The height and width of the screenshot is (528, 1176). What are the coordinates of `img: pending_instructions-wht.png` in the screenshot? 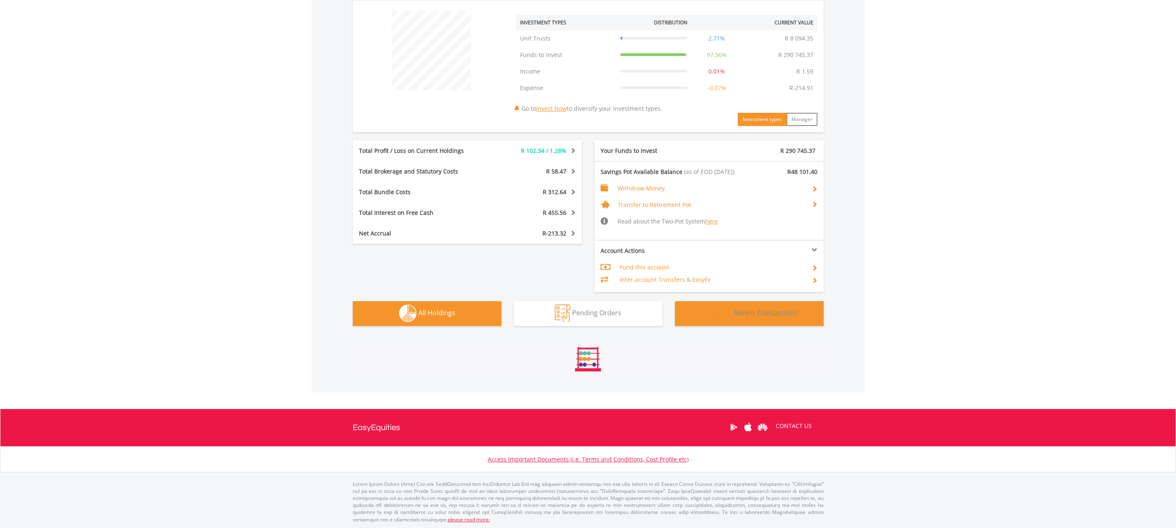 It's located at (562, 313).